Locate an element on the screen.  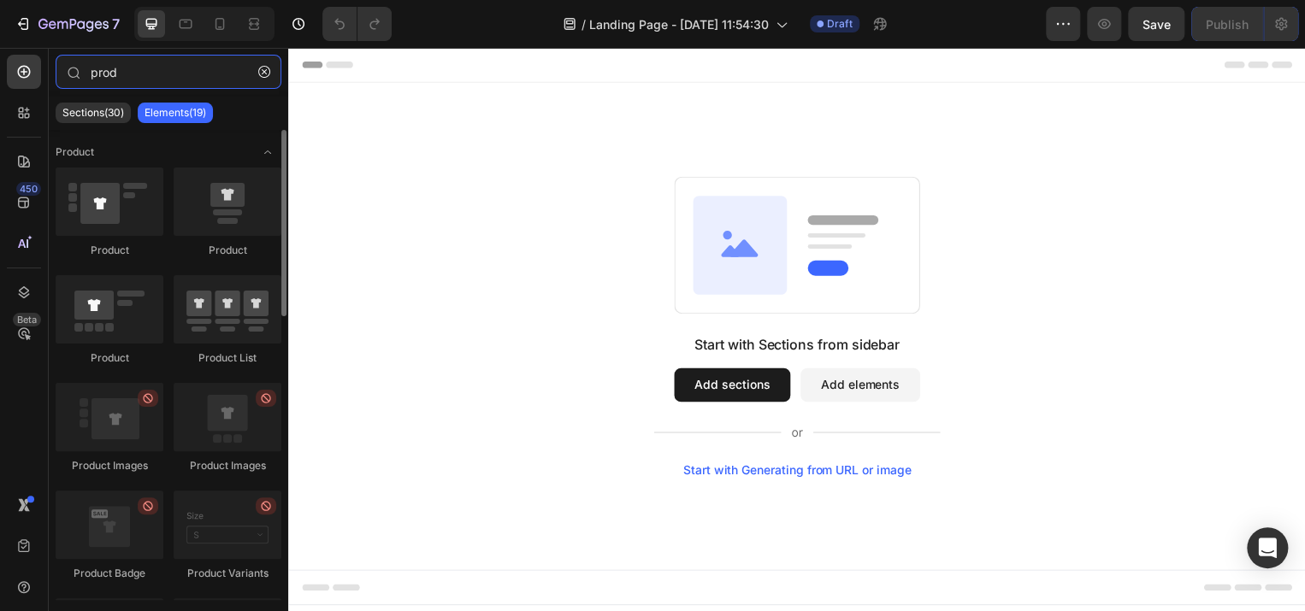
button: Add elements is located at coordinates (576, 340).